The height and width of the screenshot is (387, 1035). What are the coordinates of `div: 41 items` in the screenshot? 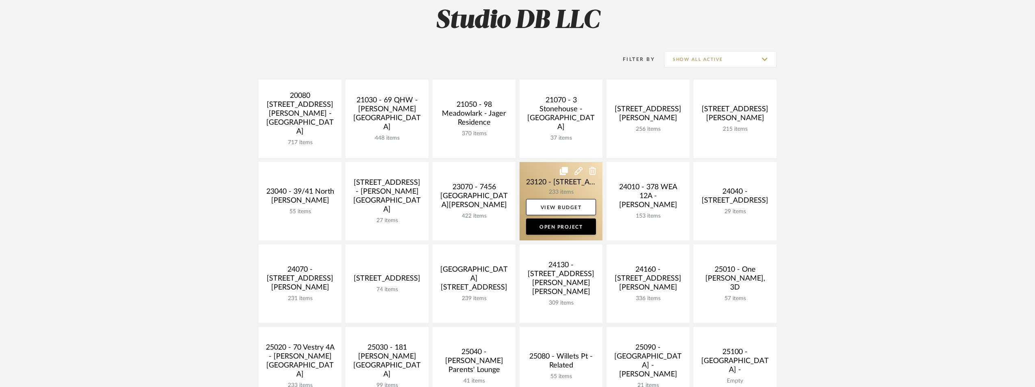 It's located at (474, 381).